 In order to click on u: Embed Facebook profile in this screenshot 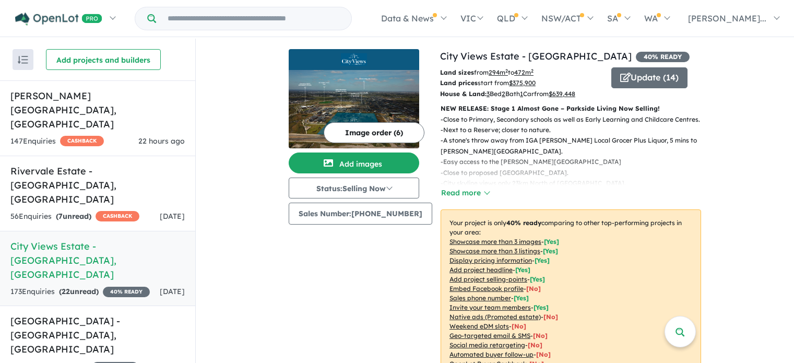, I will do `click(487, 288)`.